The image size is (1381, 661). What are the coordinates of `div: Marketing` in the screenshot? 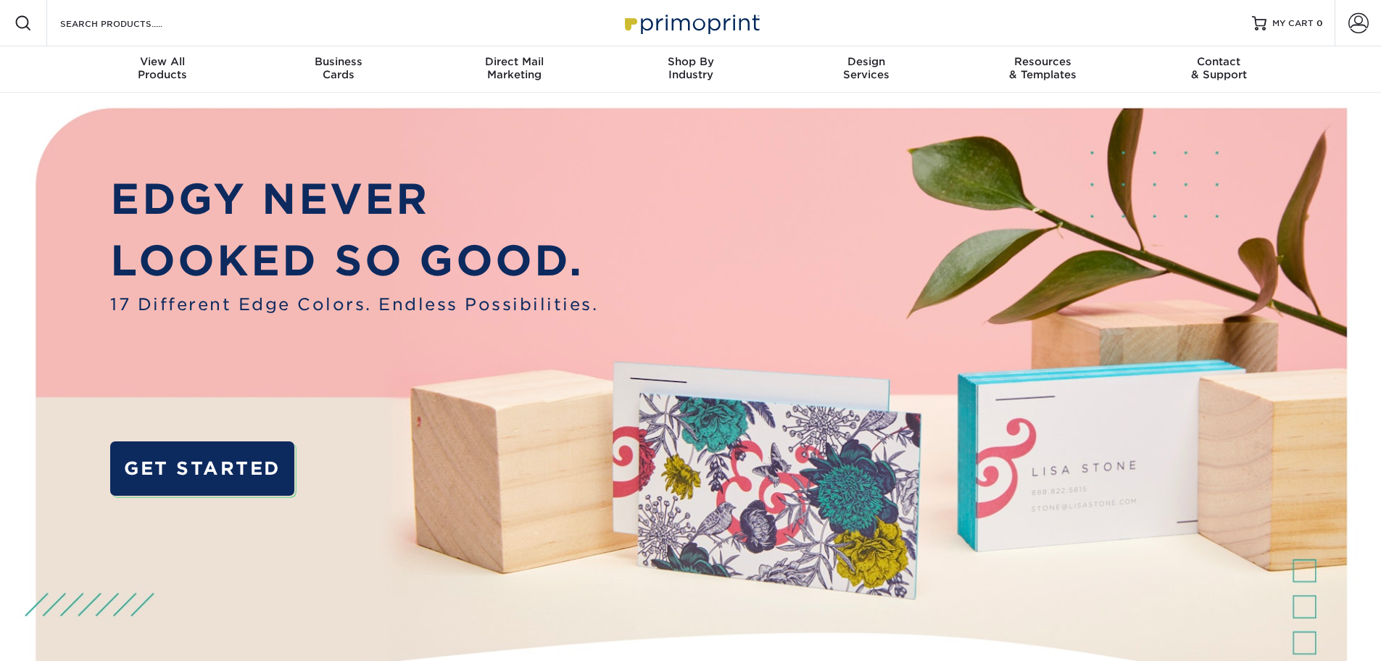 It's located at (514, 68).